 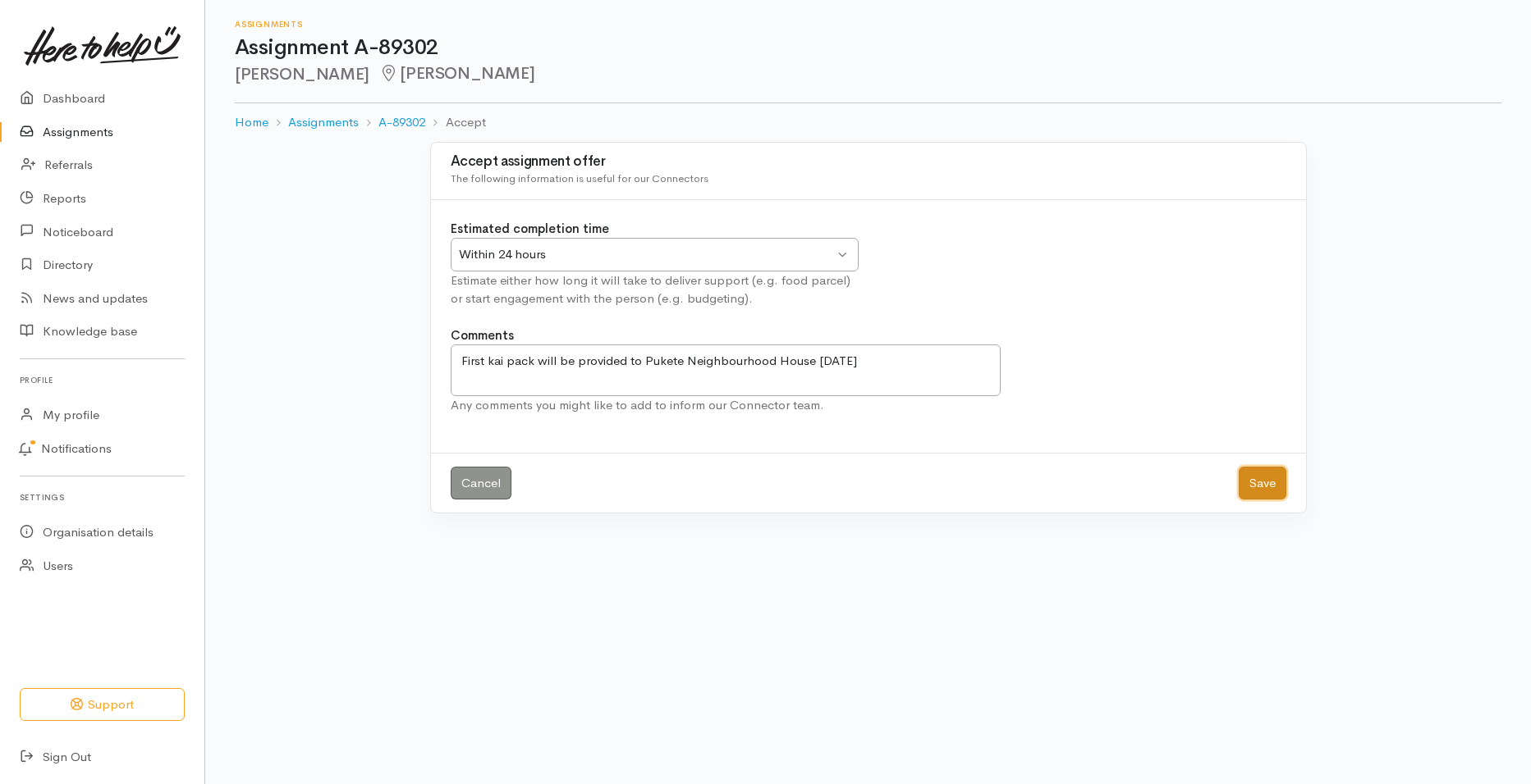 What do you see at coordinates (530, 229) in the screenshot?
I see `label: Estimated completion time` at bounding box center [530, 229].